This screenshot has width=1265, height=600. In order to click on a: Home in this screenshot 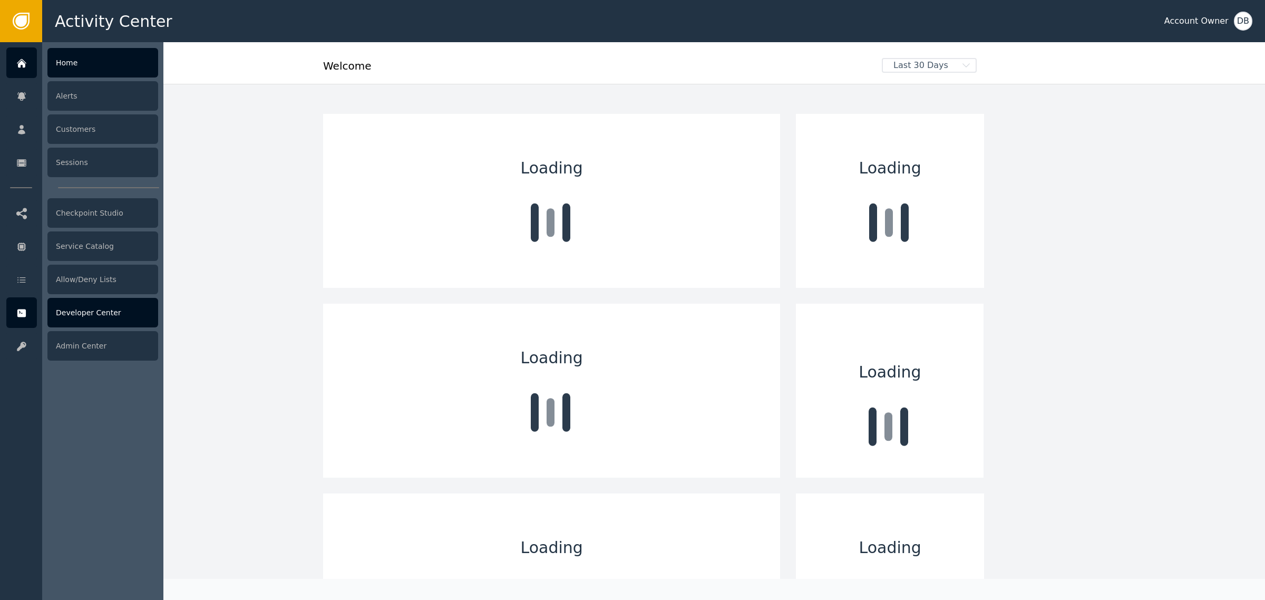, I will do `click(82, 63)`.